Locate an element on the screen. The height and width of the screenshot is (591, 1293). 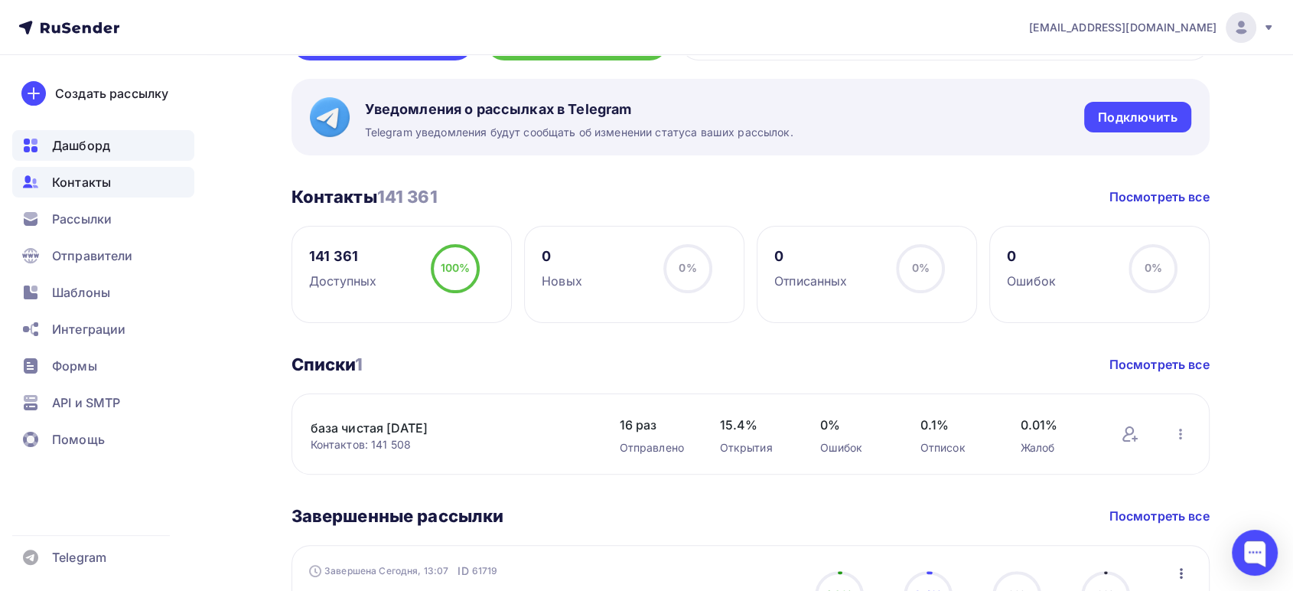
span: Помощь is located at coordinates (78, 439).